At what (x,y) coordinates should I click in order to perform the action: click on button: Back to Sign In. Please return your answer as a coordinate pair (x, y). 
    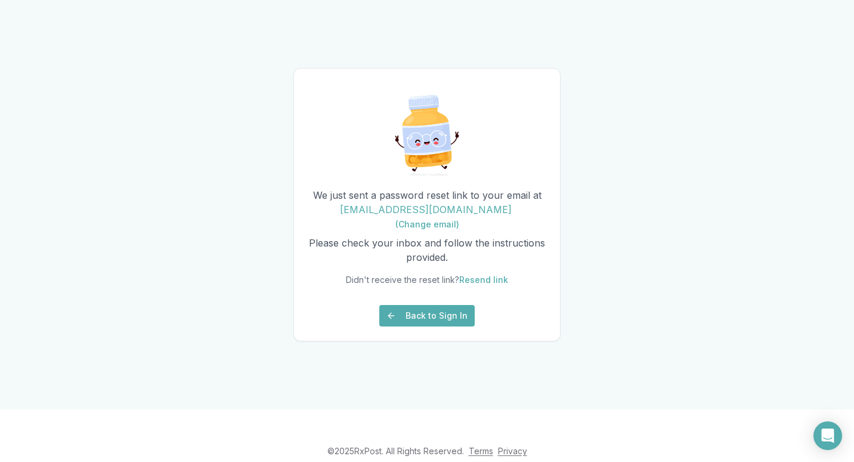
    Looking at the image, I should click on (427, 315).